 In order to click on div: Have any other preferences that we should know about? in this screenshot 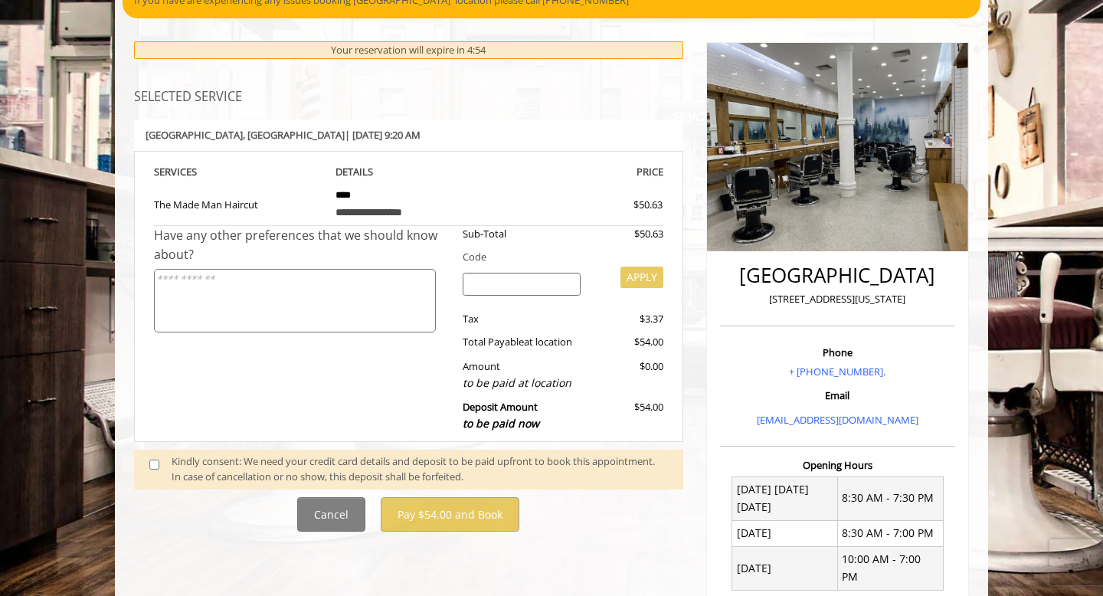, I will do `click(303, 245)`.